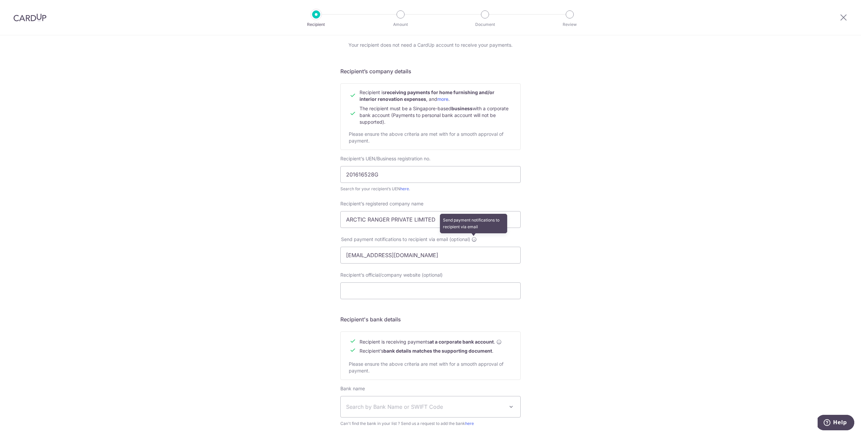 This screenshot has width=861, height=435. I want to click on b: at a corporate bank account, so click(461, 342).